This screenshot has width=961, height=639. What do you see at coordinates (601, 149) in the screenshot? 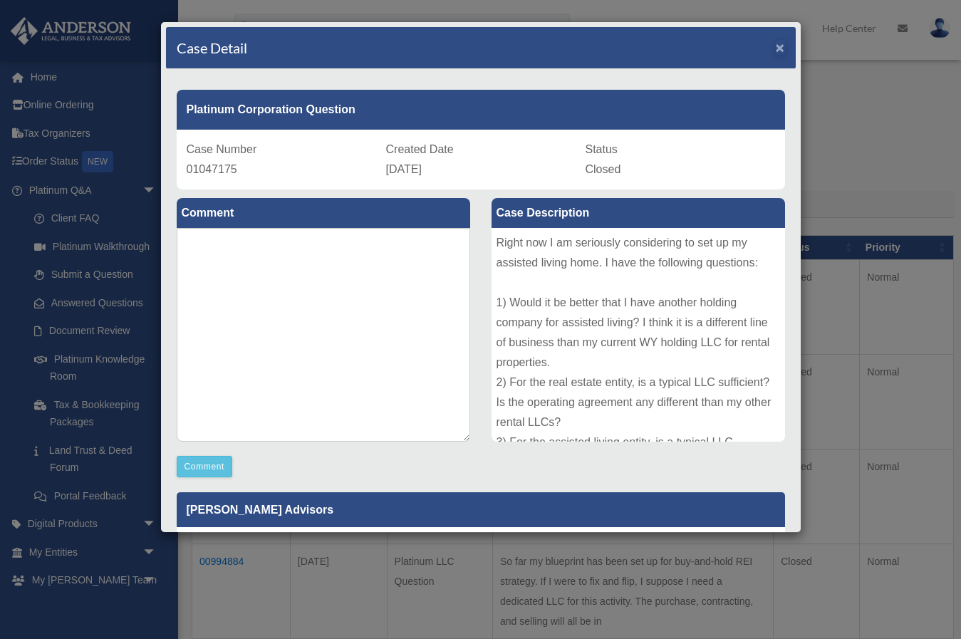
I see `span: Status` at bounding box center [601, 149].